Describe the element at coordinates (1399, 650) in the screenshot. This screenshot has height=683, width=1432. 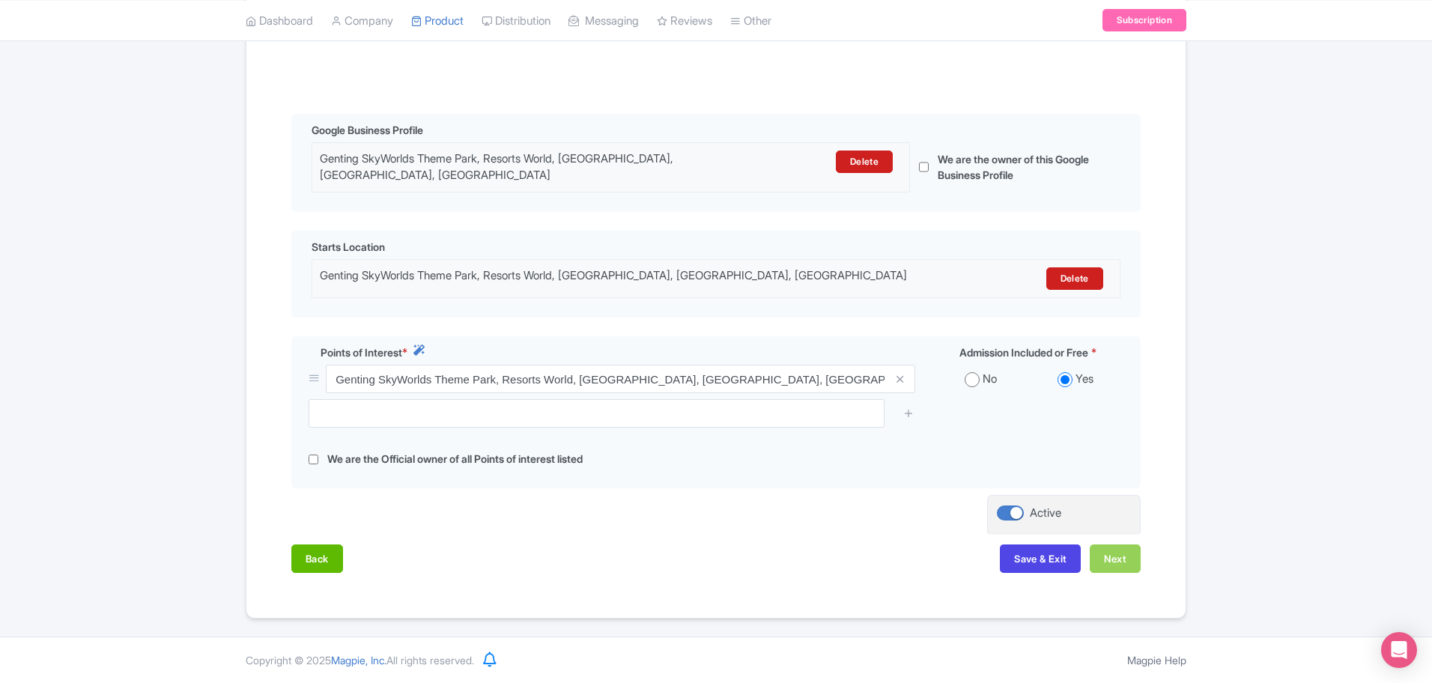
I see `div: Open Intercom Messenger` at that location.